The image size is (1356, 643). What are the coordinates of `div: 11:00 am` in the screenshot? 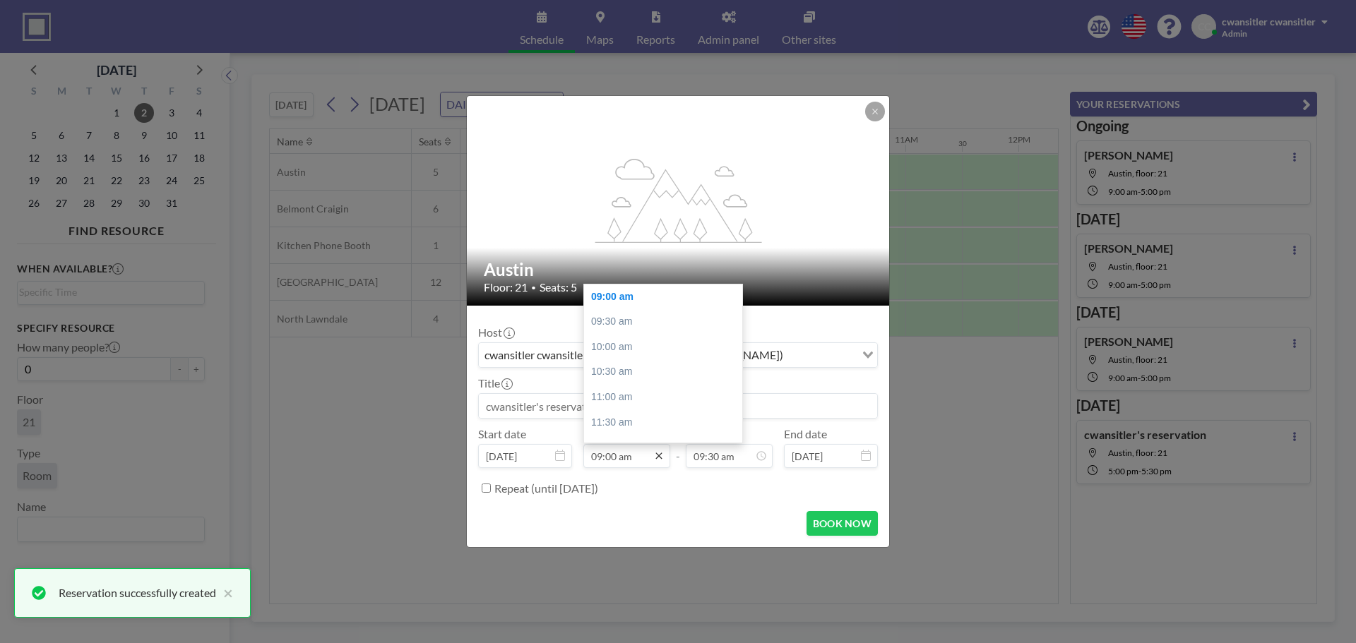 It's located at (667, 398).